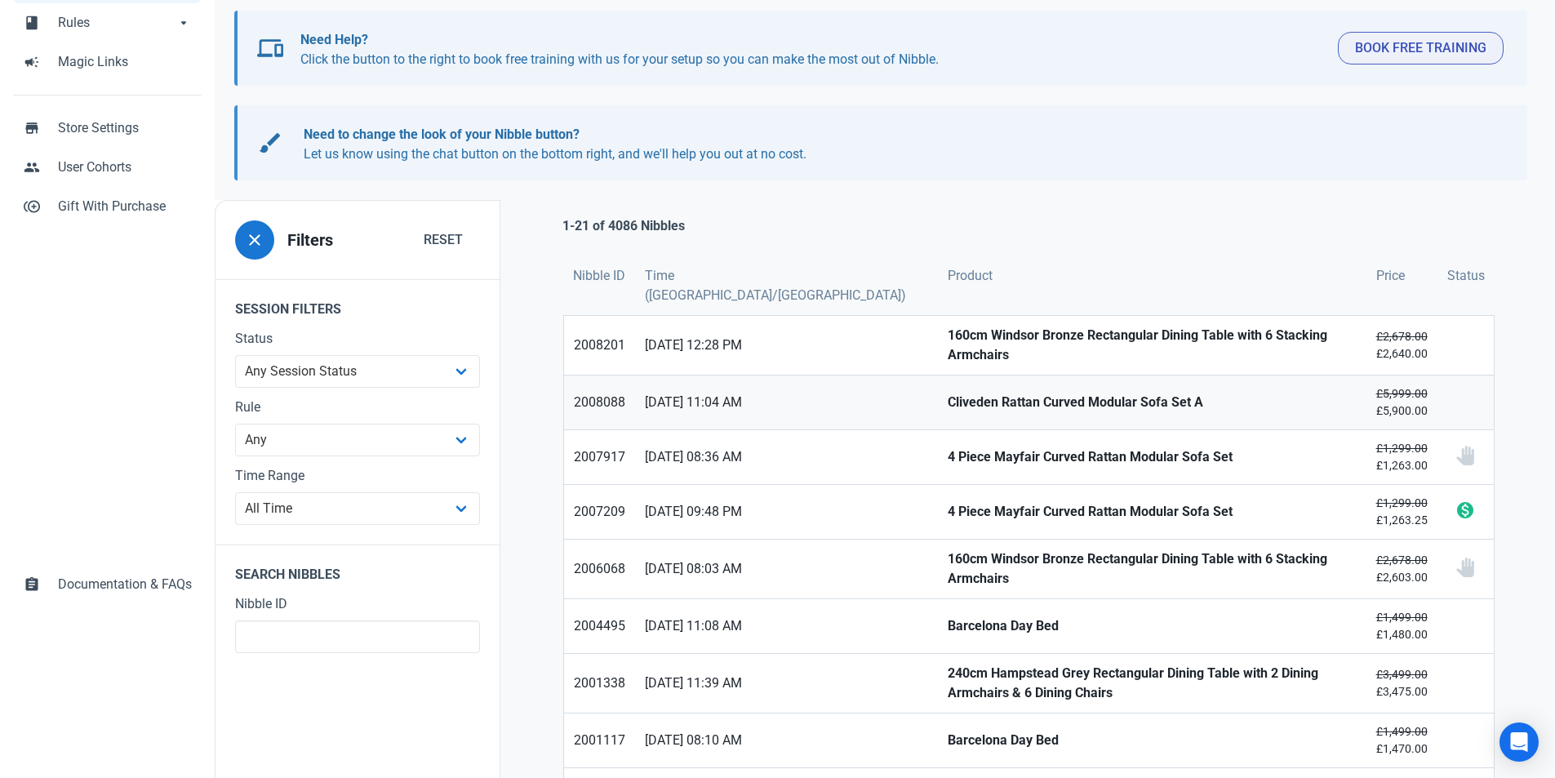 The image size is (1555, 778). What do you see at coordinates (1401, 345) in the screenshot?
I see `small: £2,640.00` at bounding box center [1401, 345].